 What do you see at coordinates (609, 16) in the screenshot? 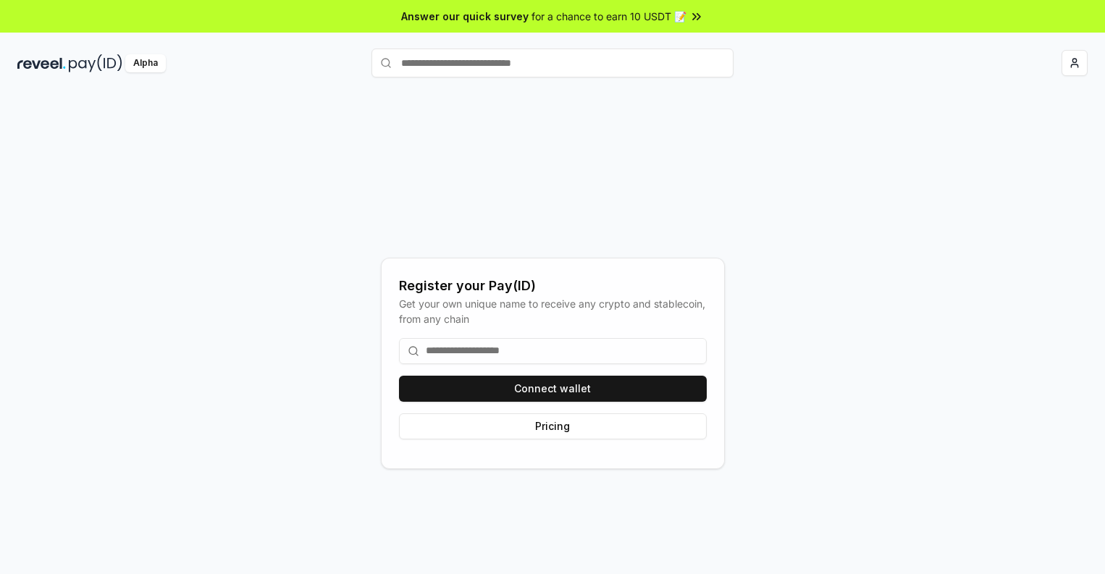
I see `span: for a chance to earn 10 USDT 📝` at bounding box center [609, 16].